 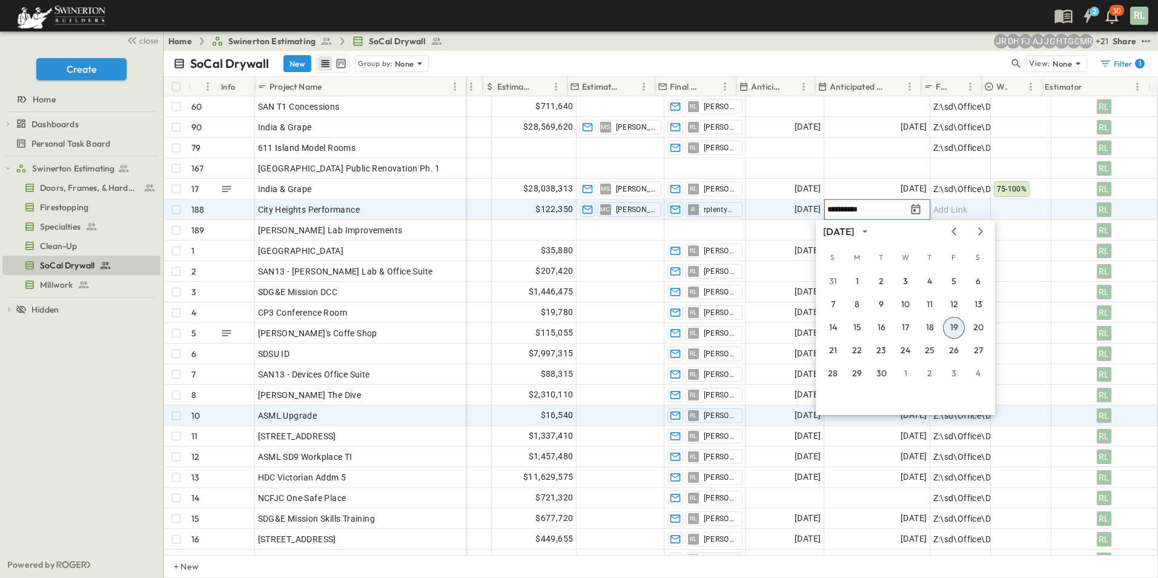 What do you see at coordinates (194, 292) in the screenshot?
I see `p: 3` at bounding box center [194, 292].